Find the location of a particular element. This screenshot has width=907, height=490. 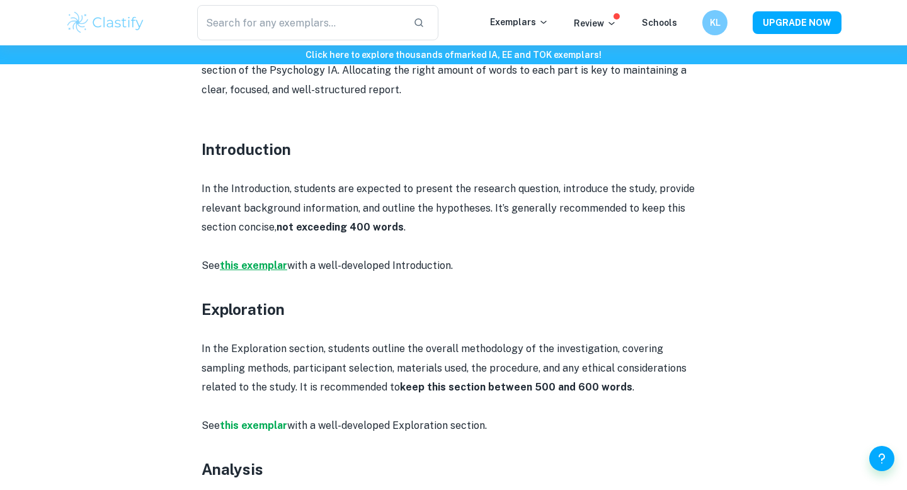

h3: Introduction is located at coordinates (453, 149).